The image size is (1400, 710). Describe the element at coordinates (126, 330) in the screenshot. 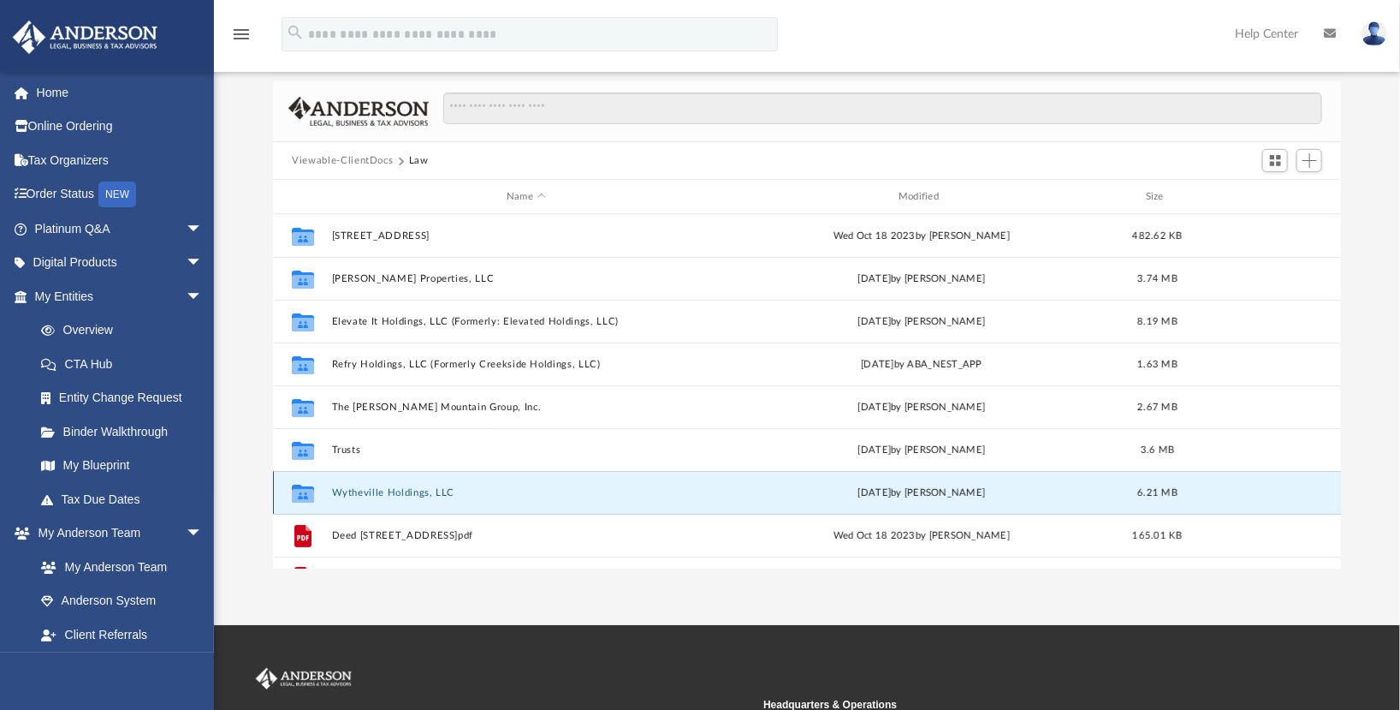

I see `a: Overview` at that location.